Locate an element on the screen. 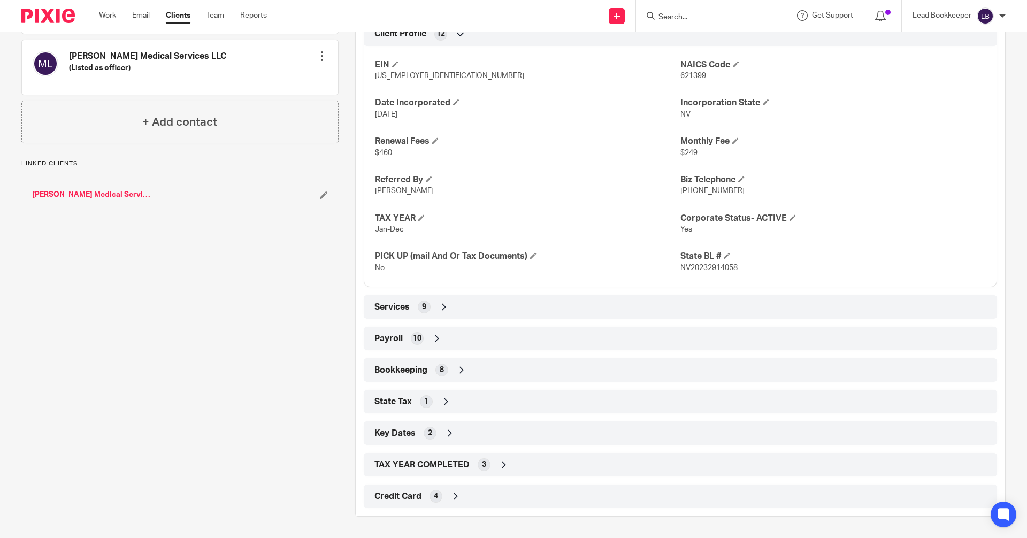  span: 4 is located at coordinates (436, 496).